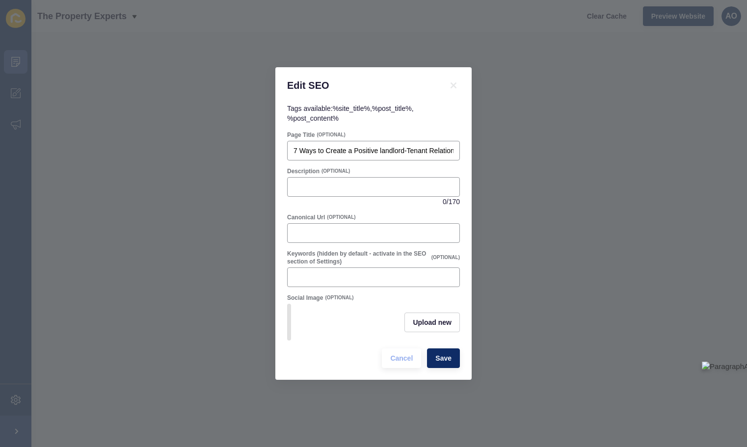  Describe the element at coordinates (313, 118) in the screenshot. I see `code: %post_content%` at that location.